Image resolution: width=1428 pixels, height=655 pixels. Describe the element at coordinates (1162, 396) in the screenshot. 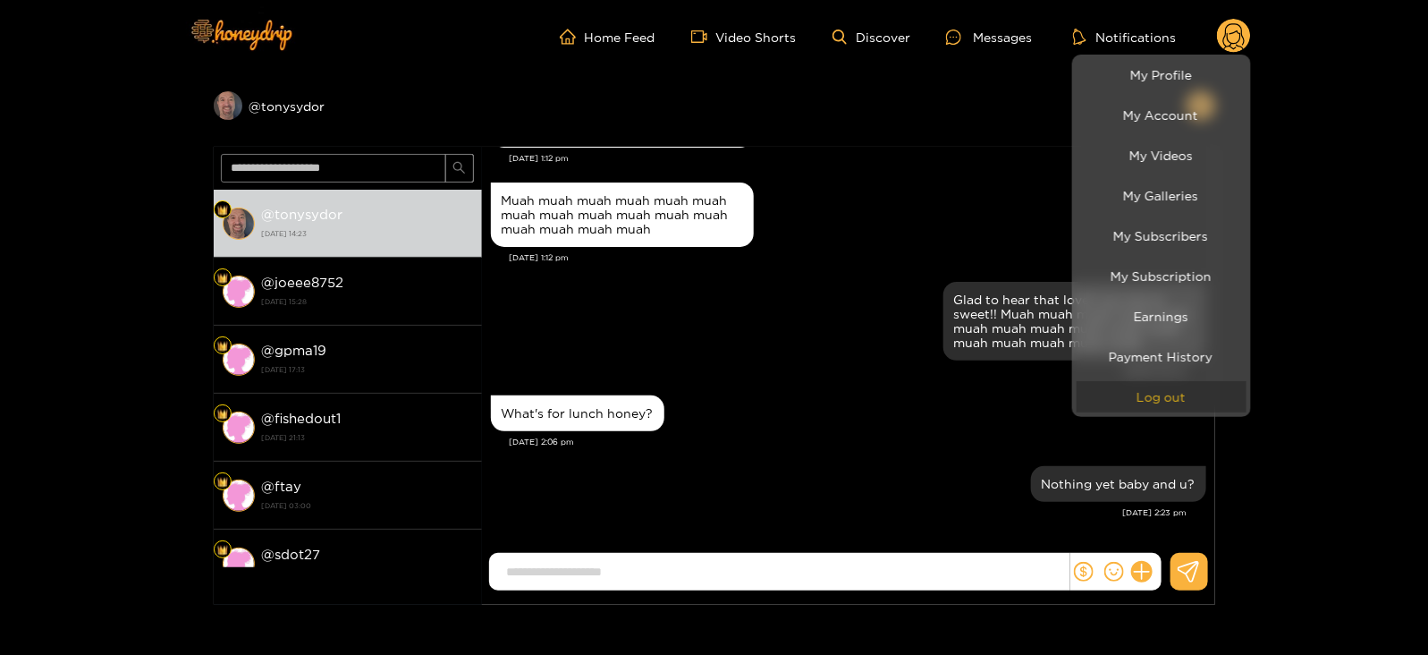

I see `button: Log out` at that location.